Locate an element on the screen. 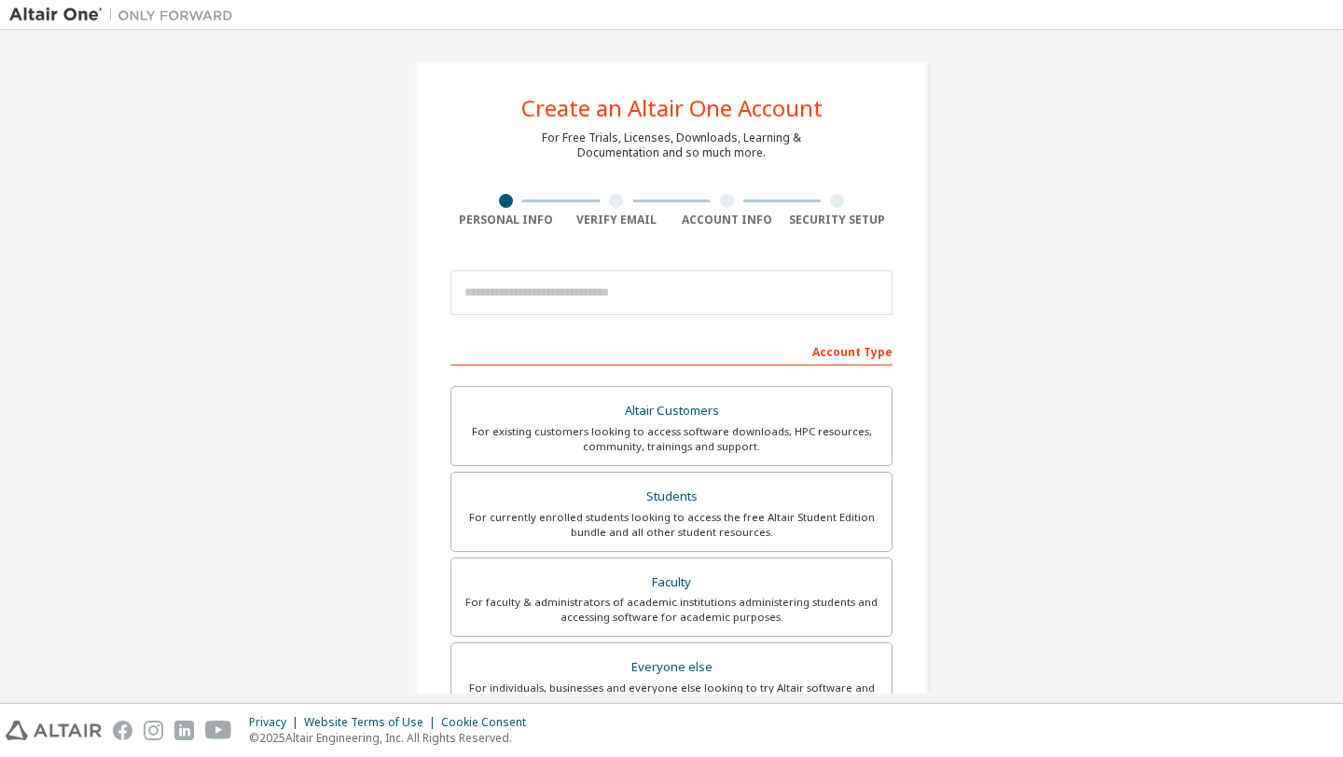 This screenshot has width=1343, height=757. div: Faculty is located at coordinates (671, 583).